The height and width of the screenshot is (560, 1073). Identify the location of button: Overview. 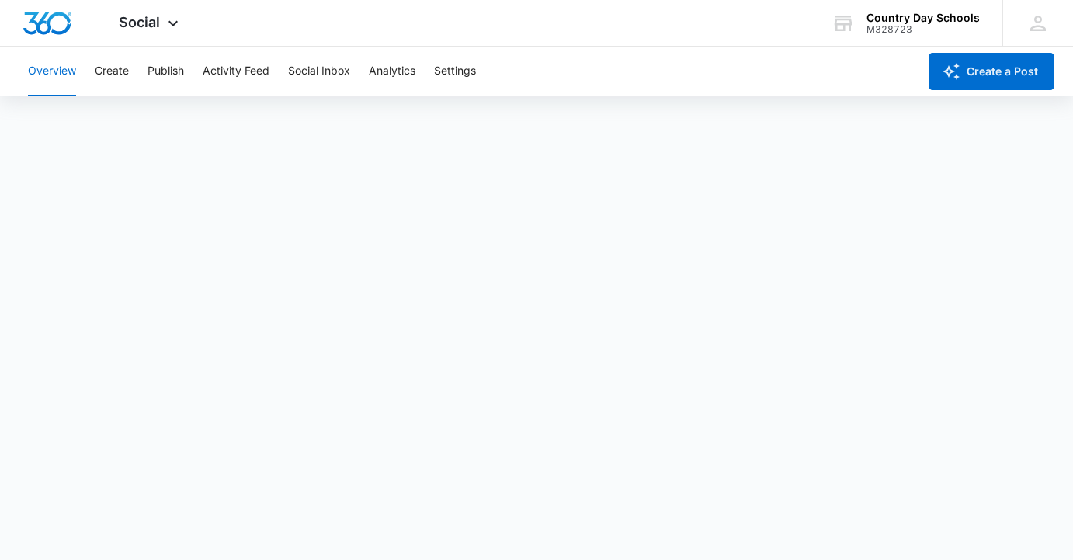
(52, 71).